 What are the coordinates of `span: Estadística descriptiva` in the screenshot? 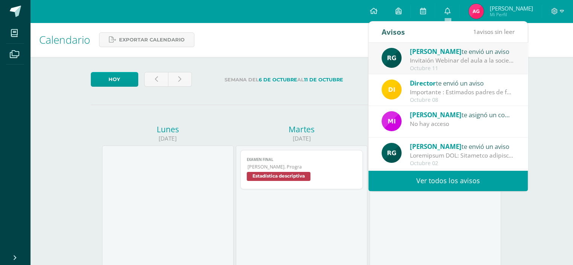 It's located at (278, 176).